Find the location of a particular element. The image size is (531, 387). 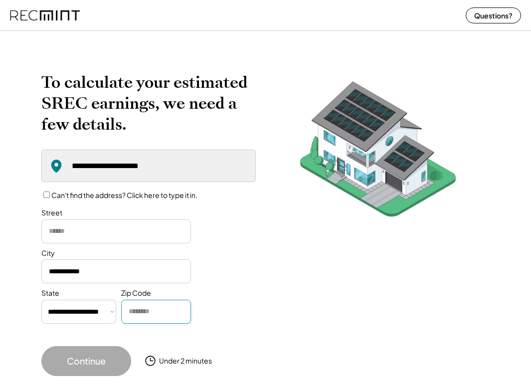

button: Continue is located at coordinates (86, 361).